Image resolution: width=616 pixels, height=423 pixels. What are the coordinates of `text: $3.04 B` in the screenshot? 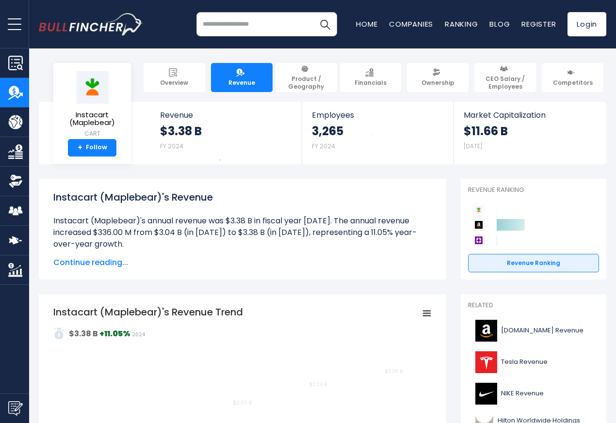 It's located at (318, 385).